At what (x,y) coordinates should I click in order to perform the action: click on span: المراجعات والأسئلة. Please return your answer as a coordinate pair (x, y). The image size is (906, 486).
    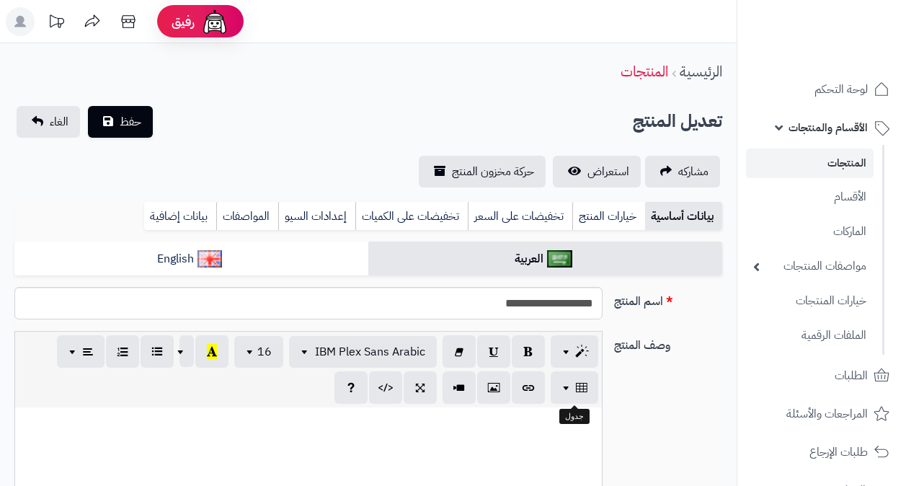
    Looking at the image, I should click on (826, 414).